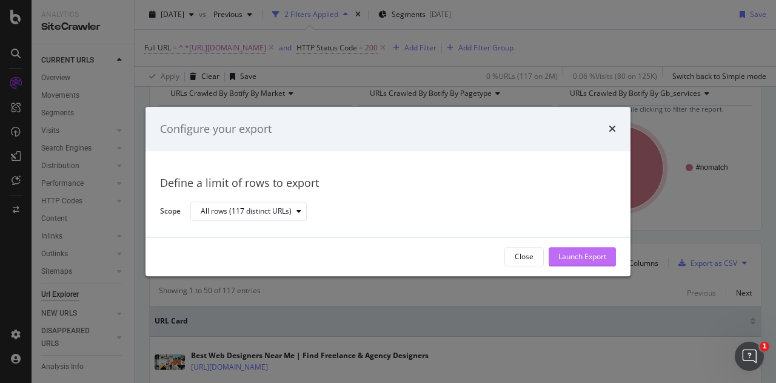 The height and width of the screenshot is (383, 776). Describe the element at coordinates (170, 212) in the screenshot. I see `label: Scope` at that location.